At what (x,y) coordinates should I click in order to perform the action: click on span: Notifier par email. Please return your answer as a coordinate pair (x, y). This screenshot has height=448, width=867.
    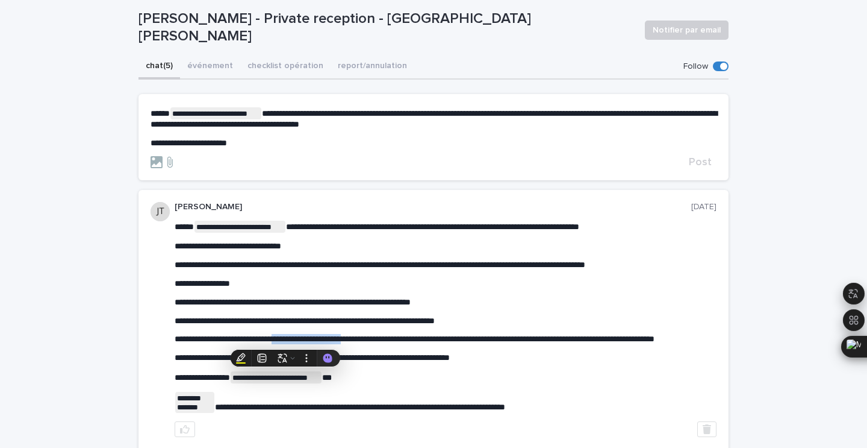
    Looking at the image, I should click on (687, 30).